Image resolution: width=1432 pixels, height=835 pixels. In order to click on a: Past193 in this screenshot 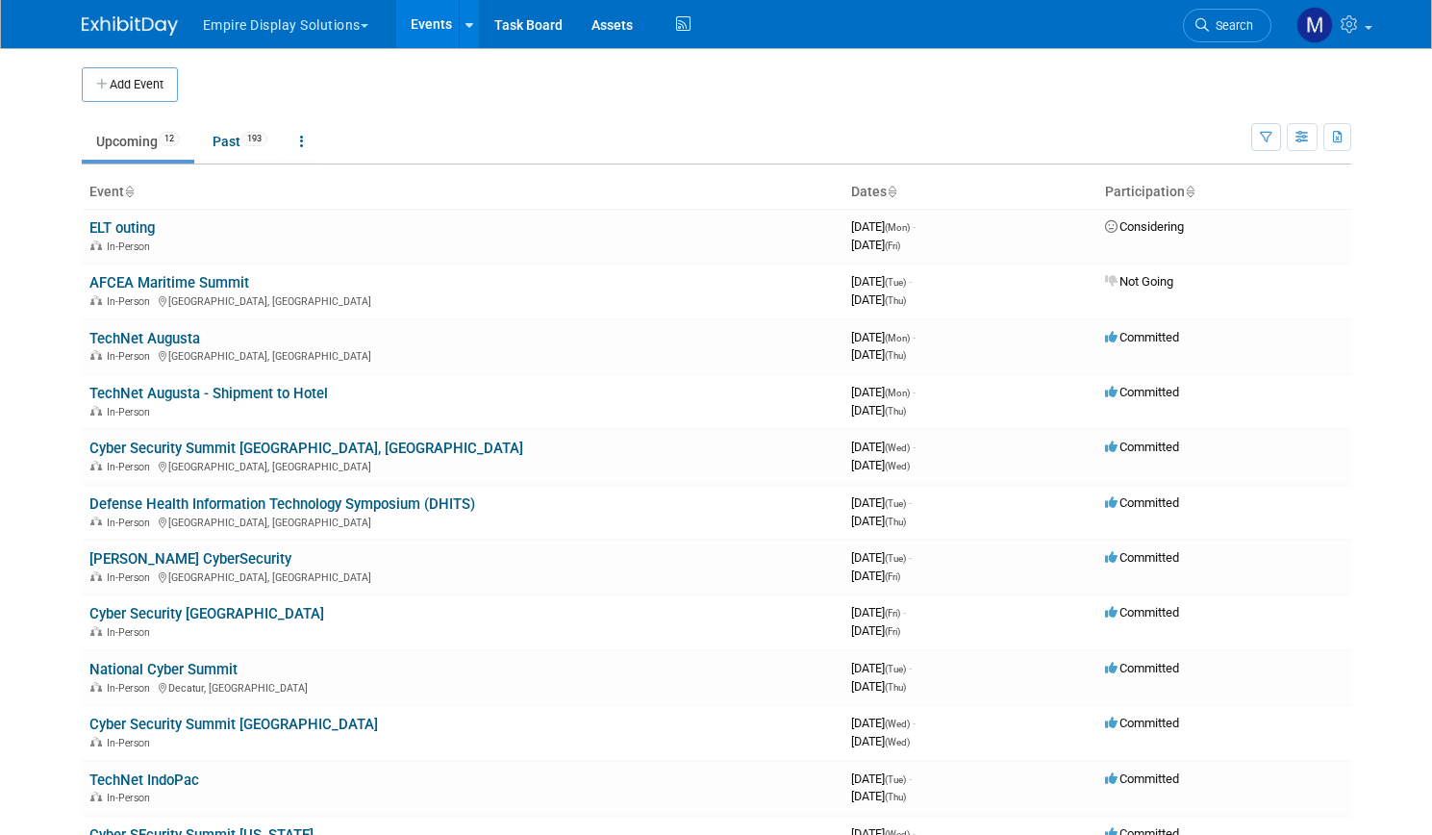, I will do `click(239, 141)`.